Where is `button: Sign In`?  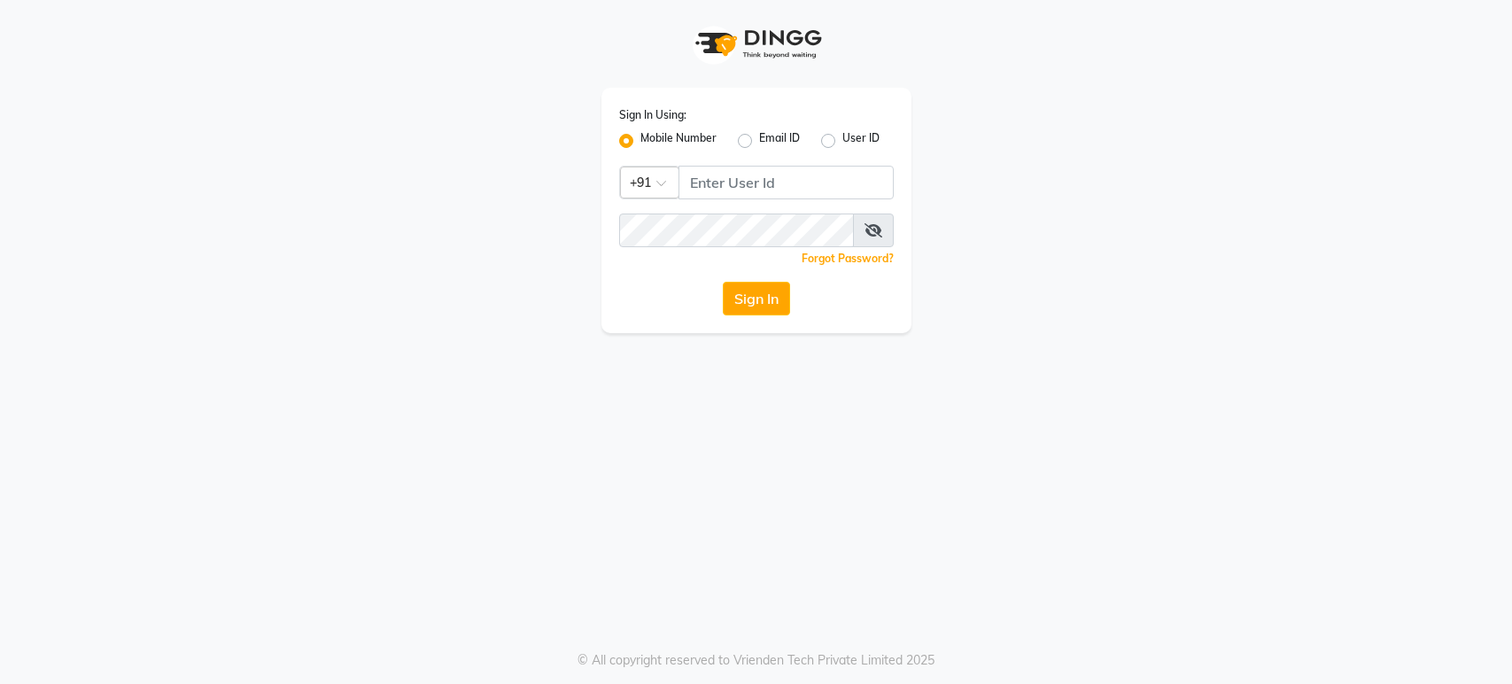
button: Sign In is located at coordinates (756, 298).